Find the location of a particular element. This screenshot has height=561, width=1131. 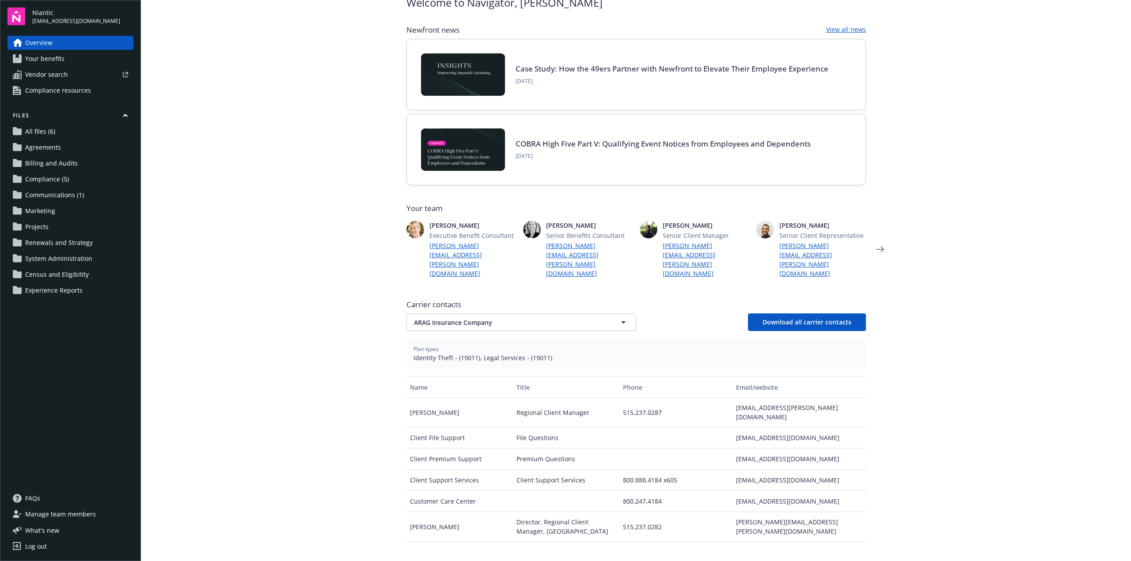

span: System Administration is located at coordinates (59, 259).